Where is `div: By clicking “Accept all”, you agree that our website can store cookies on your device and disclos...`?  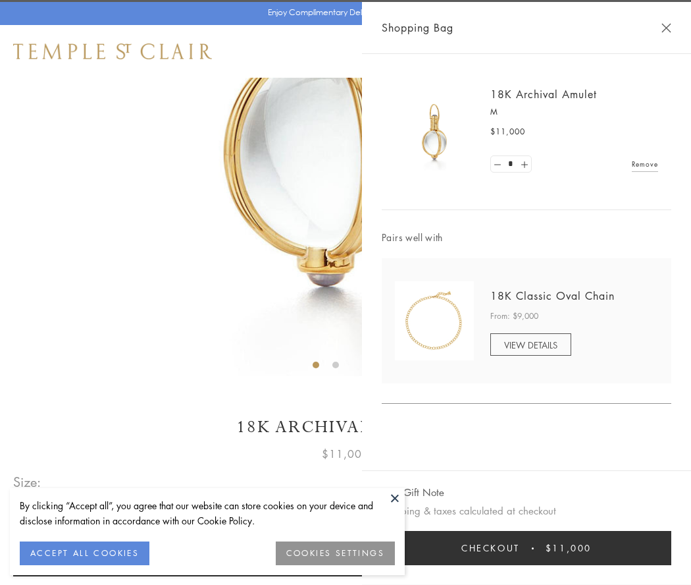
div: By clicking “Accept all”, you agree that our website can store cookies on your device and disclos... is located at coordinates (207, 513).